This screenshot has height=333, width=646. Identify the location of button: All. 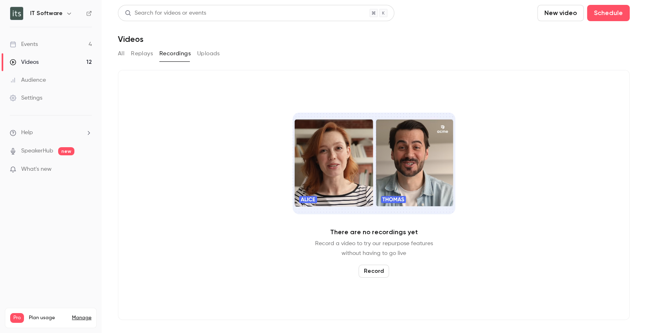
(121, 54).